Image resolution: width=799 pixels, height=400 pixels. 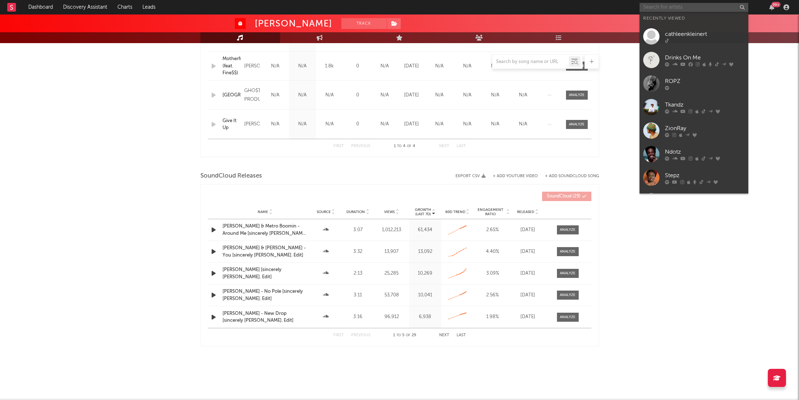 I want to click on div: Stepz, so click(x=705, y=175).